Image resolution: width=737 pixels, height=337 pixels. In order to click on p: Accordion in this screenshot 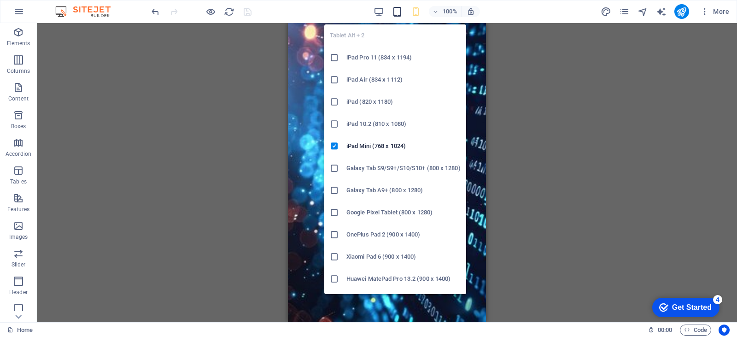, I will do `click(18, 154)`.